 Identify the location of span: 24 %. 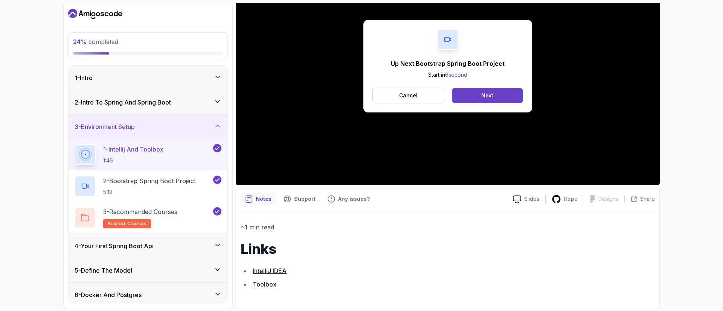
(80, 42).